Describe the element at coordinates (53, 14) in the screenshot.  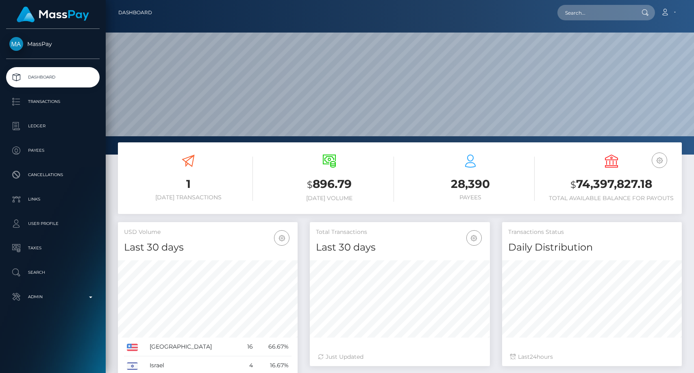
I see `img: MassPay Logo` at that location.